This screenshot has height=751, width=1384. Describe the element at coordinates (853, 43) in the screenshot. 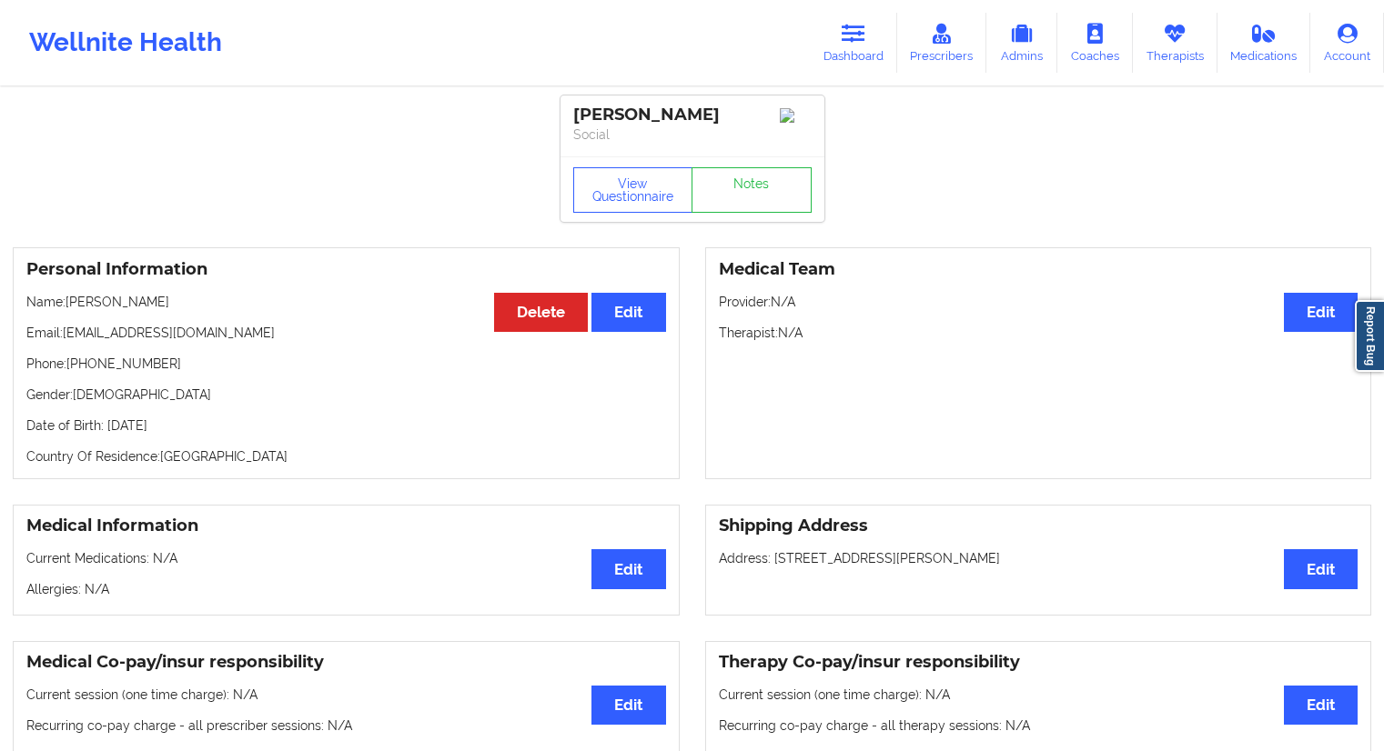

I see `a: Dashboard` at that location.